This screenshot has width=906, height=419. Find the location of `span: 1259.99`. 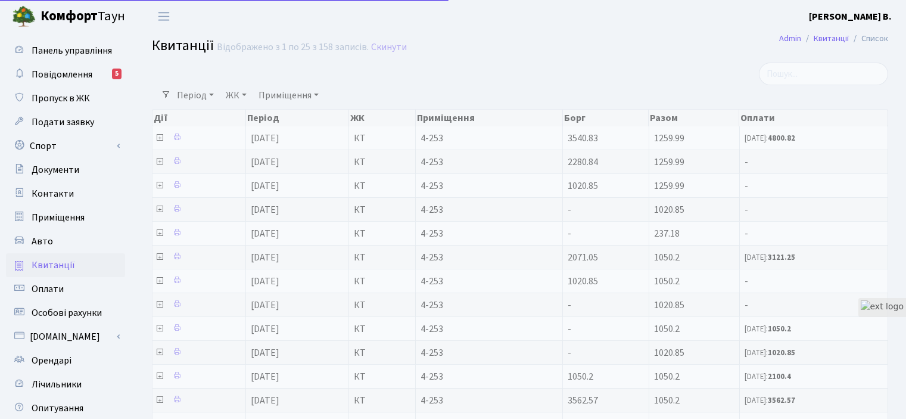

span: 1259.99 is located at coordinates (669, 186).